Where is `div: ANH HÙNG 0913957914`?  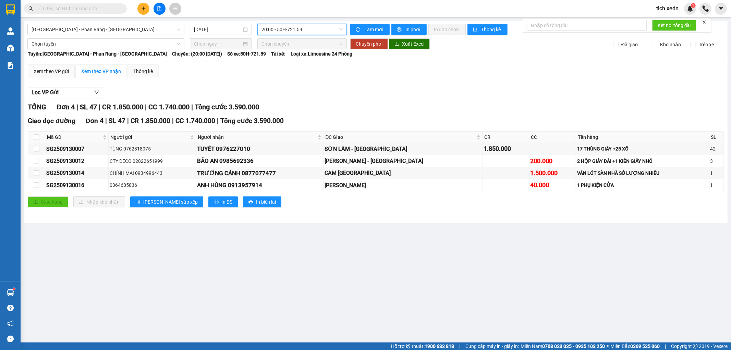
div: ANH HÙNG 0913957914 is located at coordinates (259, 185).